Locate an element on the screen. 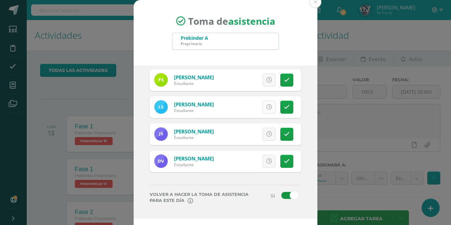 This screenshot has height=225, width=451. div: Preprimaria is located at coordinates (194, 43).